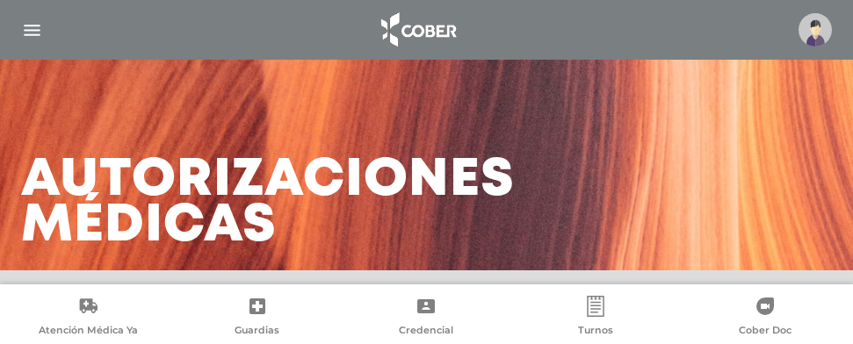  Describe the element at coordinates (88, 318) in the screenshot. I see `a: Atención Médica Ya` at that location.